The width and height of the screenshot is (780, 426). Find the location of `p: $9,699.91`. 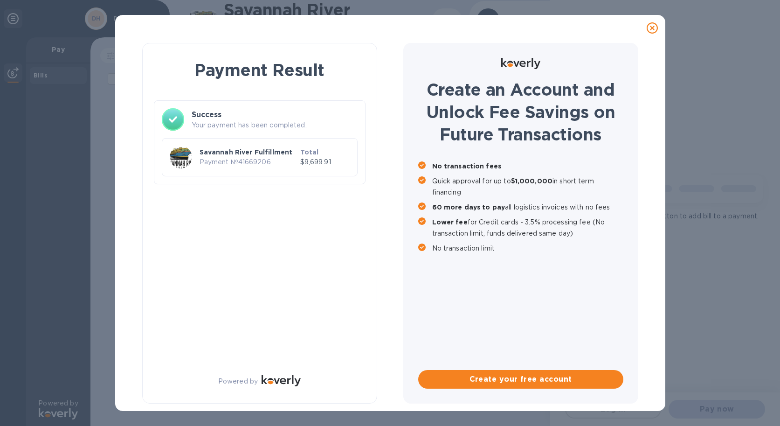

p: $9,699.91 is located at coordinates (325, 162).